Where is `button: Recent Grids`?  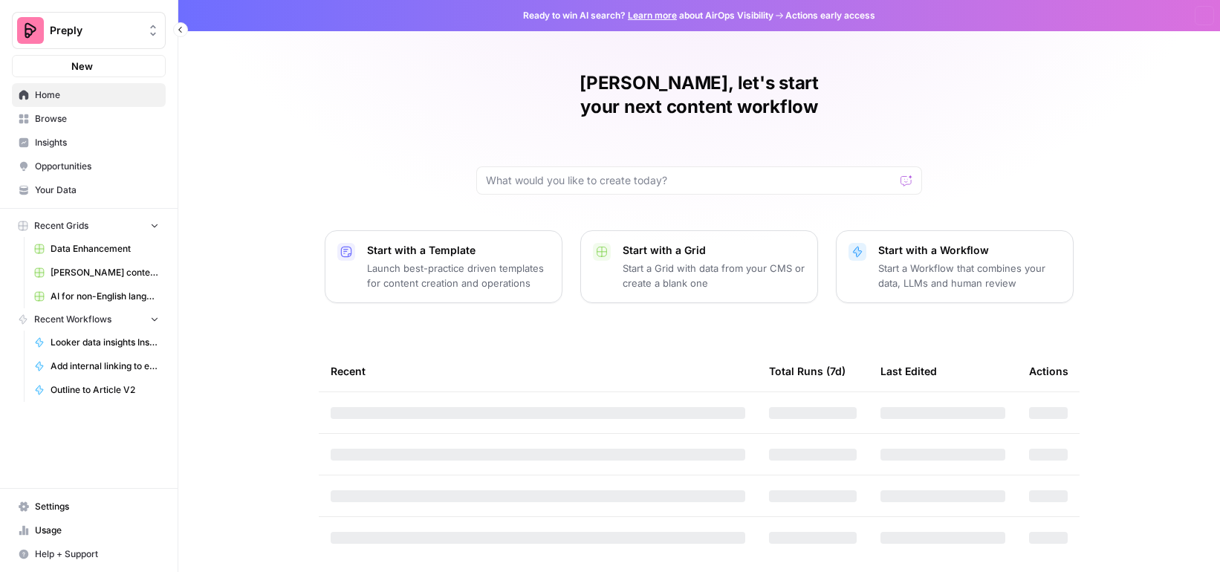 button: Recent Grids is located at coordinates (88, 226).